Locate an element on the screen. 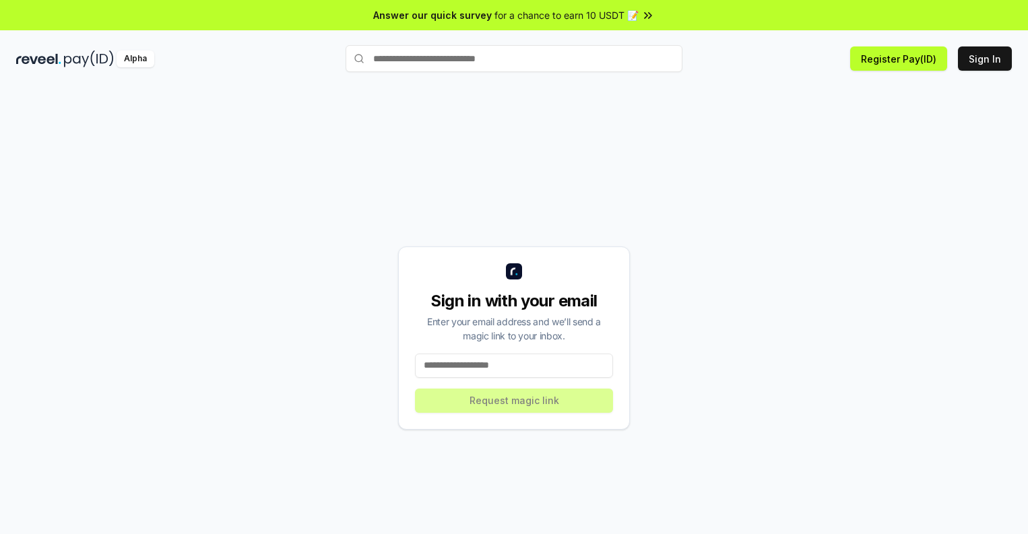 Image resolution: width=1028 pixels, height=534 pixels. div: Alpha is located at coordinates (135, 59).